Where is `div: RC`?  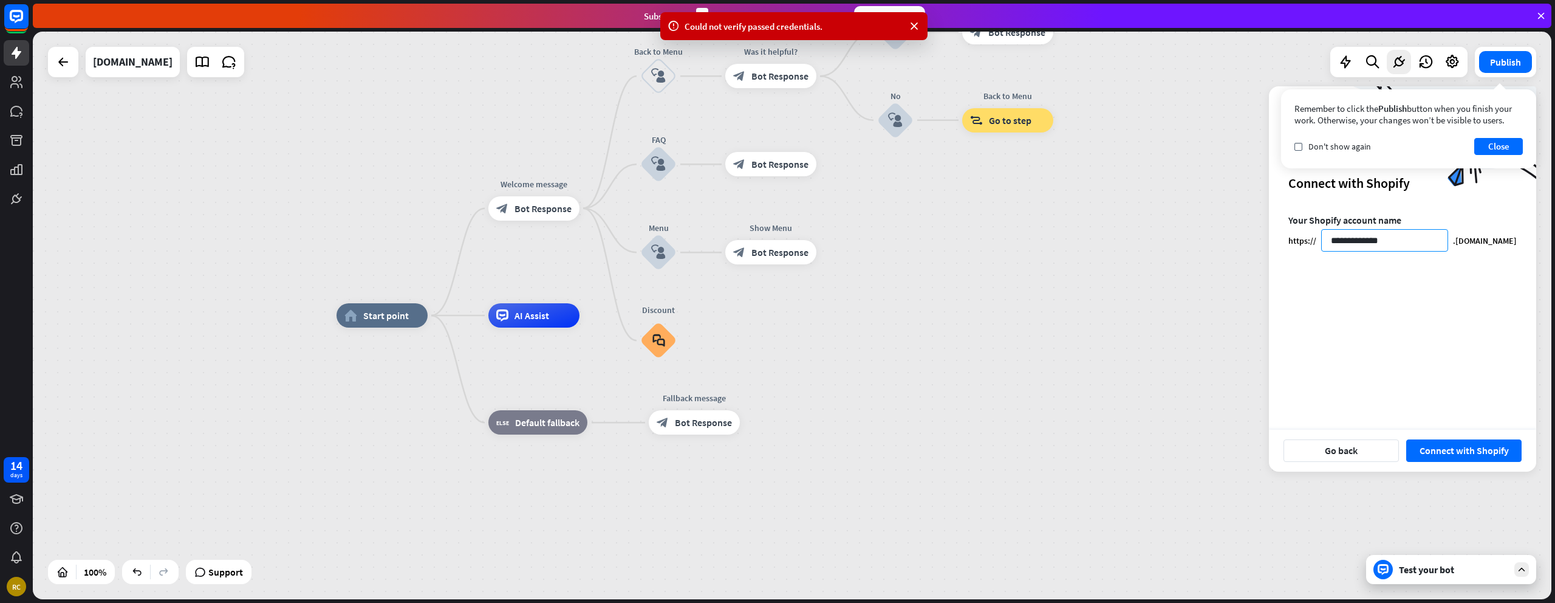 div: RC is located at coordinates (16, 586).